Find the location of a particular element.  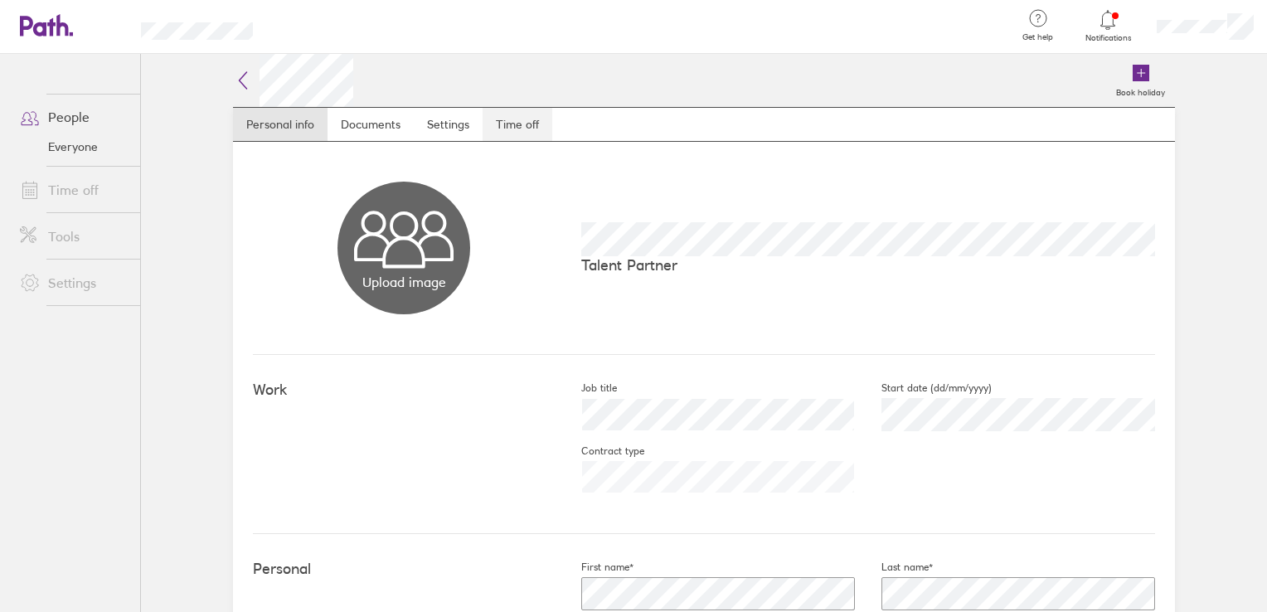

label: Contract type is located at coordinates (599, 451).